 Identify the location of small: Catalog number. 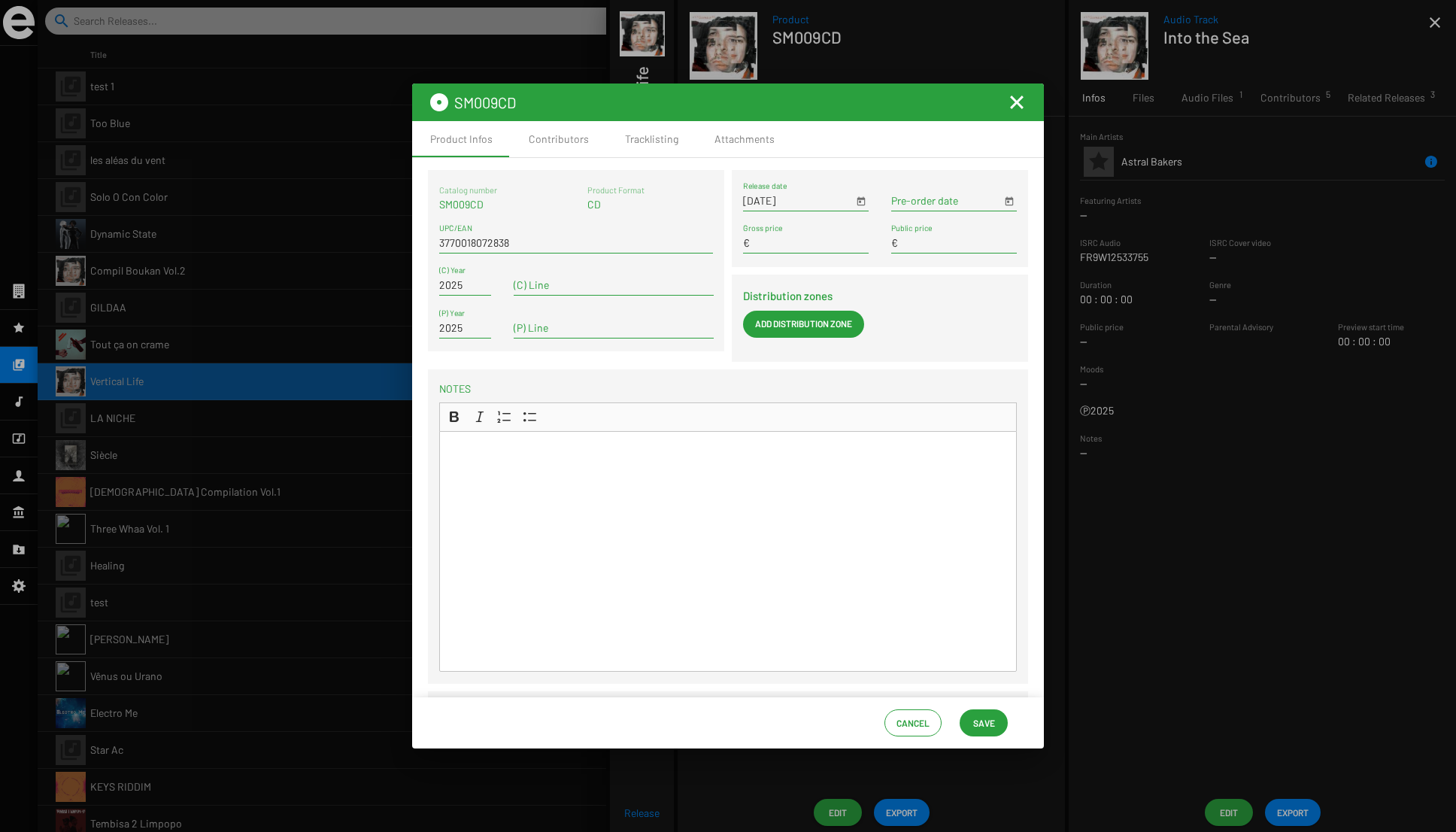
(468, 190).